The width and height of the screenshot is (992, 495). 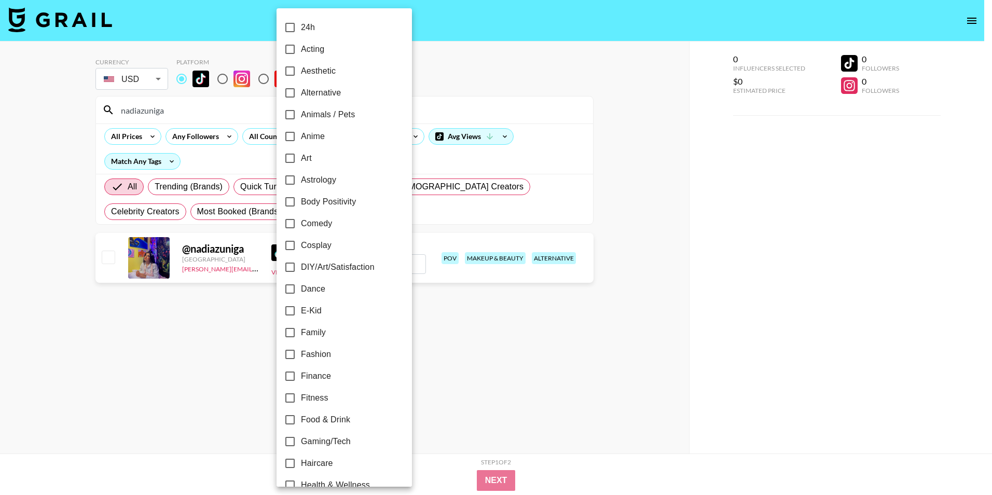 What do you see at coordinates (316, 224) in the screenshot?
I see `span: Comedy` at bounding box center [316, 224].